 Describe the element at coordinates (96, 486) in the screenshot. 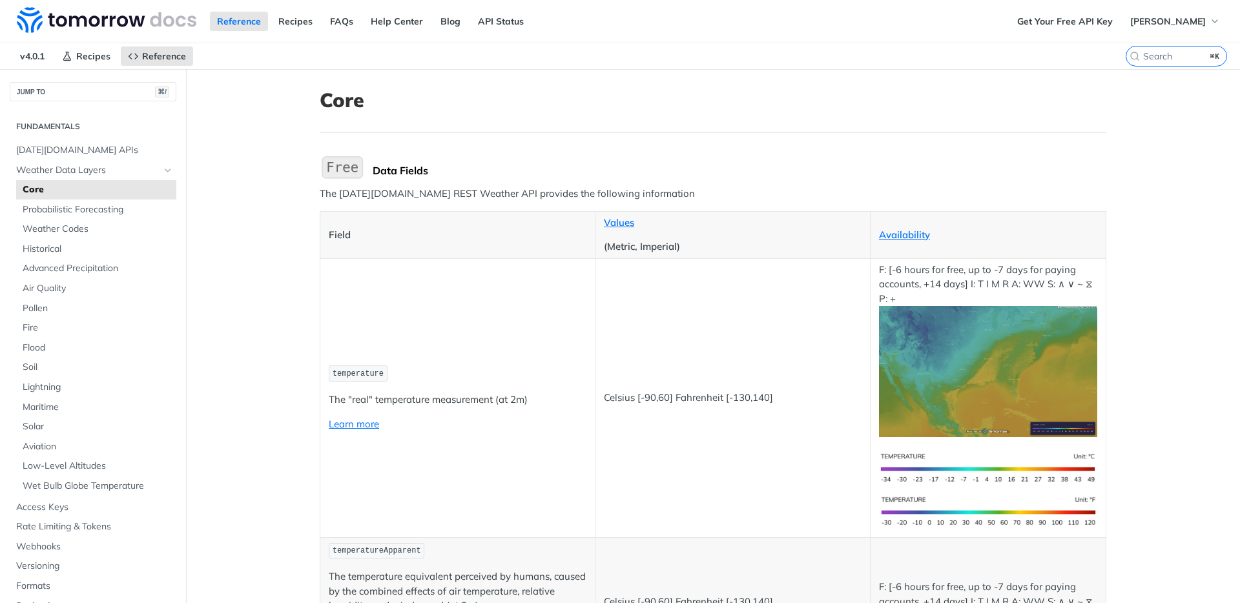

I see `a: Wet Bulb Globe Temperature` at that location.